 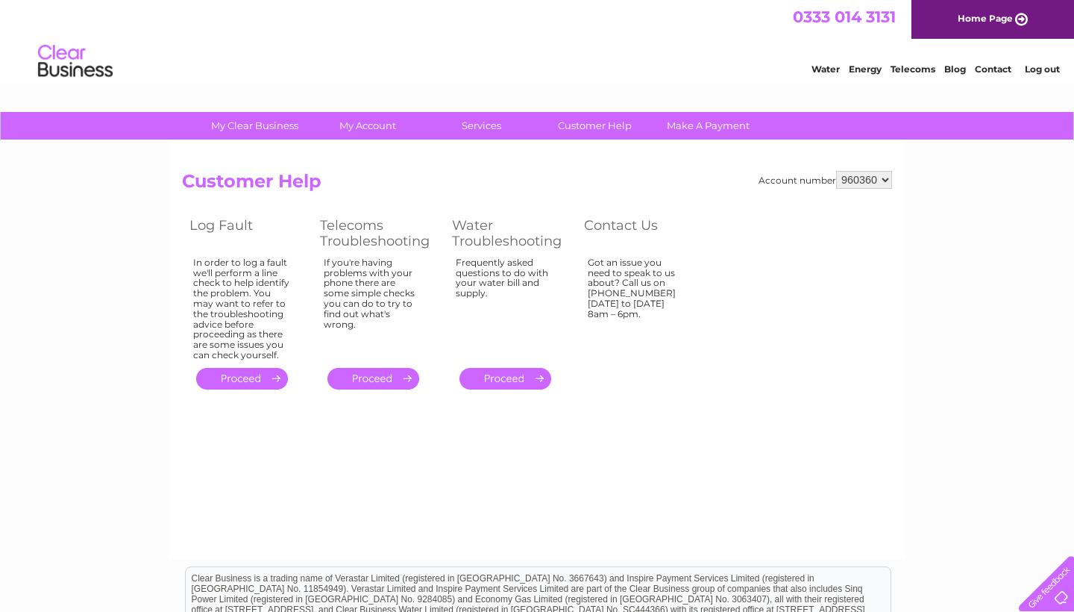 I want to click on th: Water Troubleshooting, so click(x=510, y=233).